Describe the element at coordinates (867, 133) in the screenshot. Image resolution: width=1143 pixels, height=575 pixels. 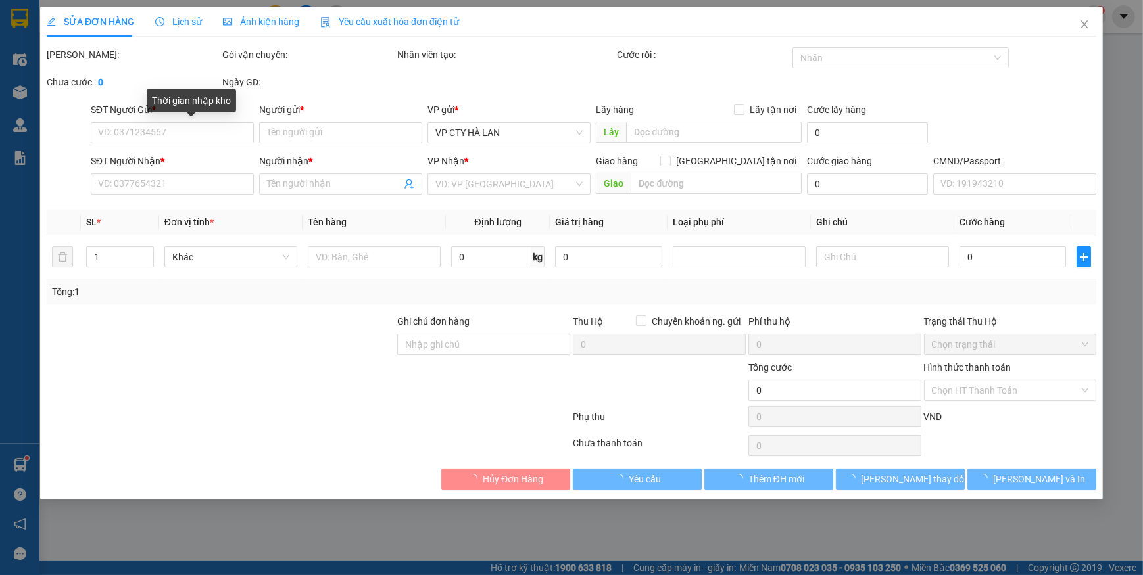
I see `input: Cước lấy hàng` at that location.